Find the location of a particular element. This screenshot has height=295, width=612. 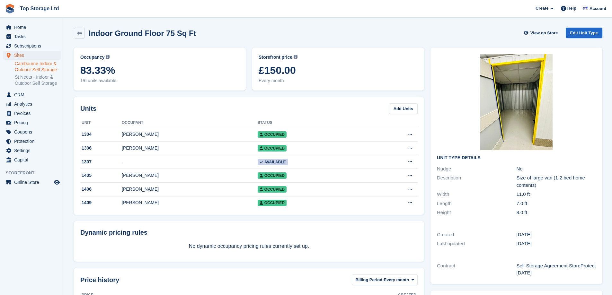

a: Top Storage Ltd is located at coordinates (39, 8).